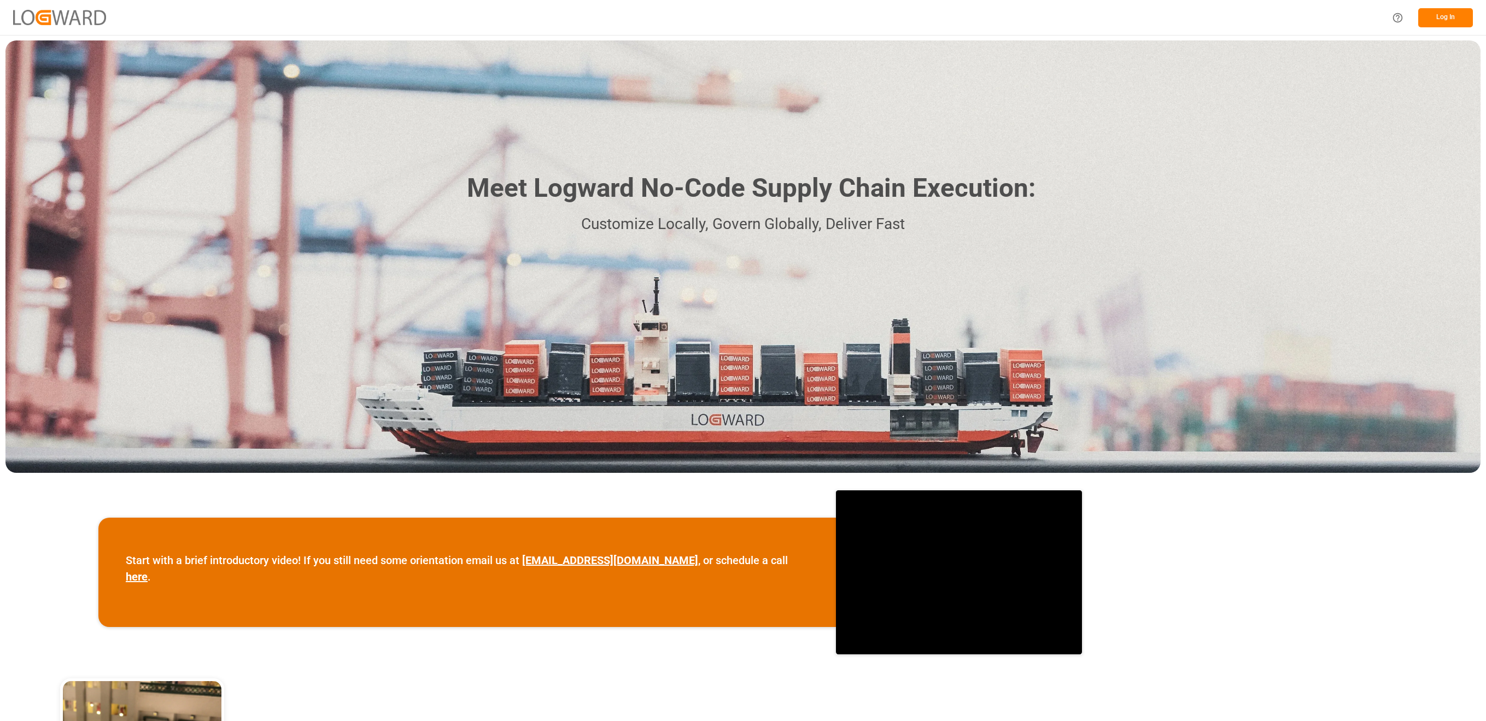  What do you see at coordinates (751, 188) in the screenshot?
I see `h1: Meet Logward No-Code Supply Chain Execution:` at bounding box center [751, 188].